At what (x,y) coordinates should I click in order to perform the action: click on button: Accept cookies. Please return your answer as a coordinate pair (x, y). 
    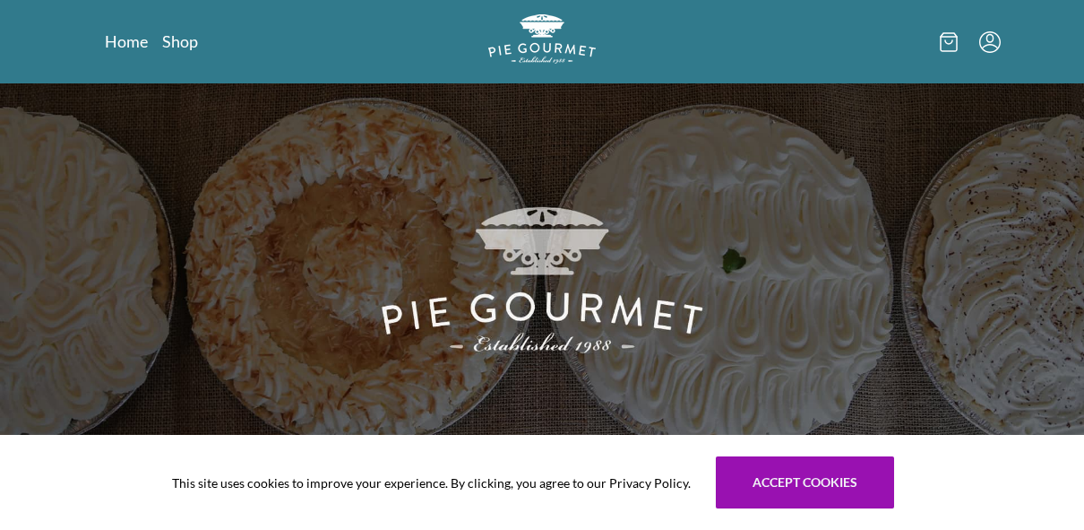
    Looking at the image, I should click on (805, 482).